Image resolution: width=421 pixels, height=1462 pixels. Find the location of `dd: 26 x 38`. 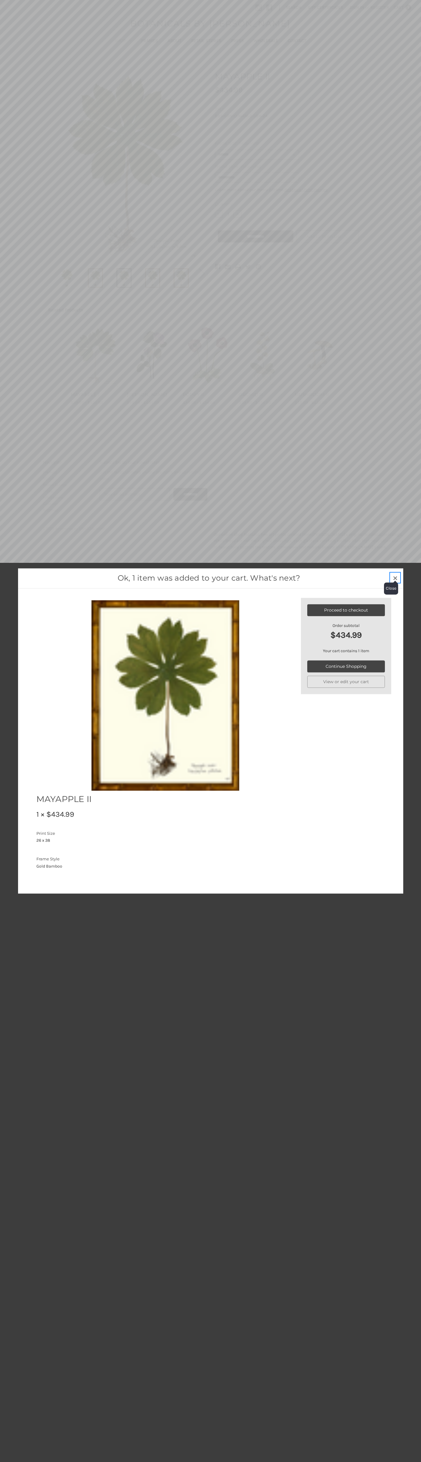

dd: 26 x 38 is located at coordinates (88, 841).